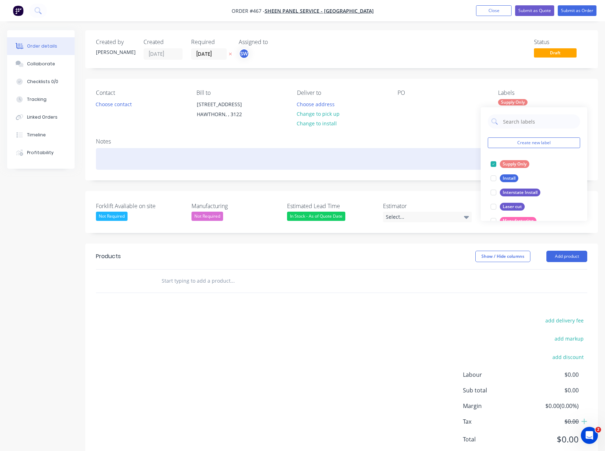  I want to click on span: Margin, so click(495, 406).